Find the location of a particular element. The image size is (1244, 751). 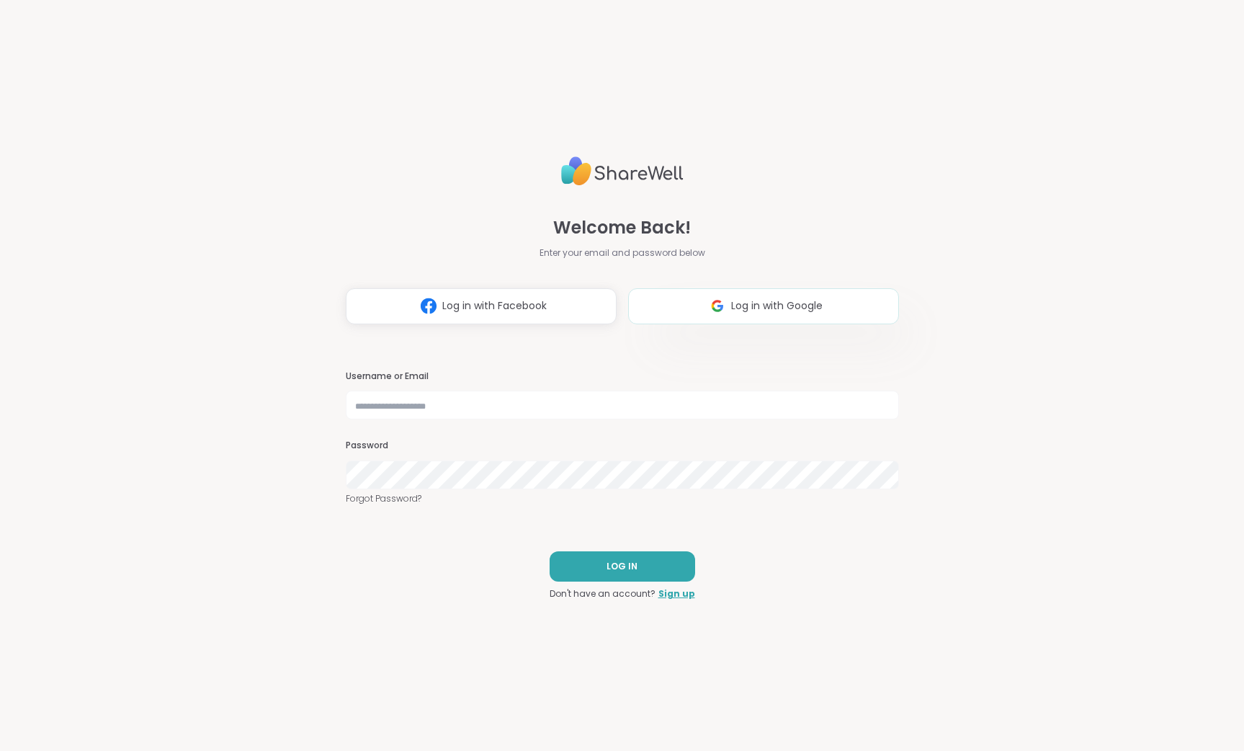

span: Don't have an account? is located at coordinates (602, 594).